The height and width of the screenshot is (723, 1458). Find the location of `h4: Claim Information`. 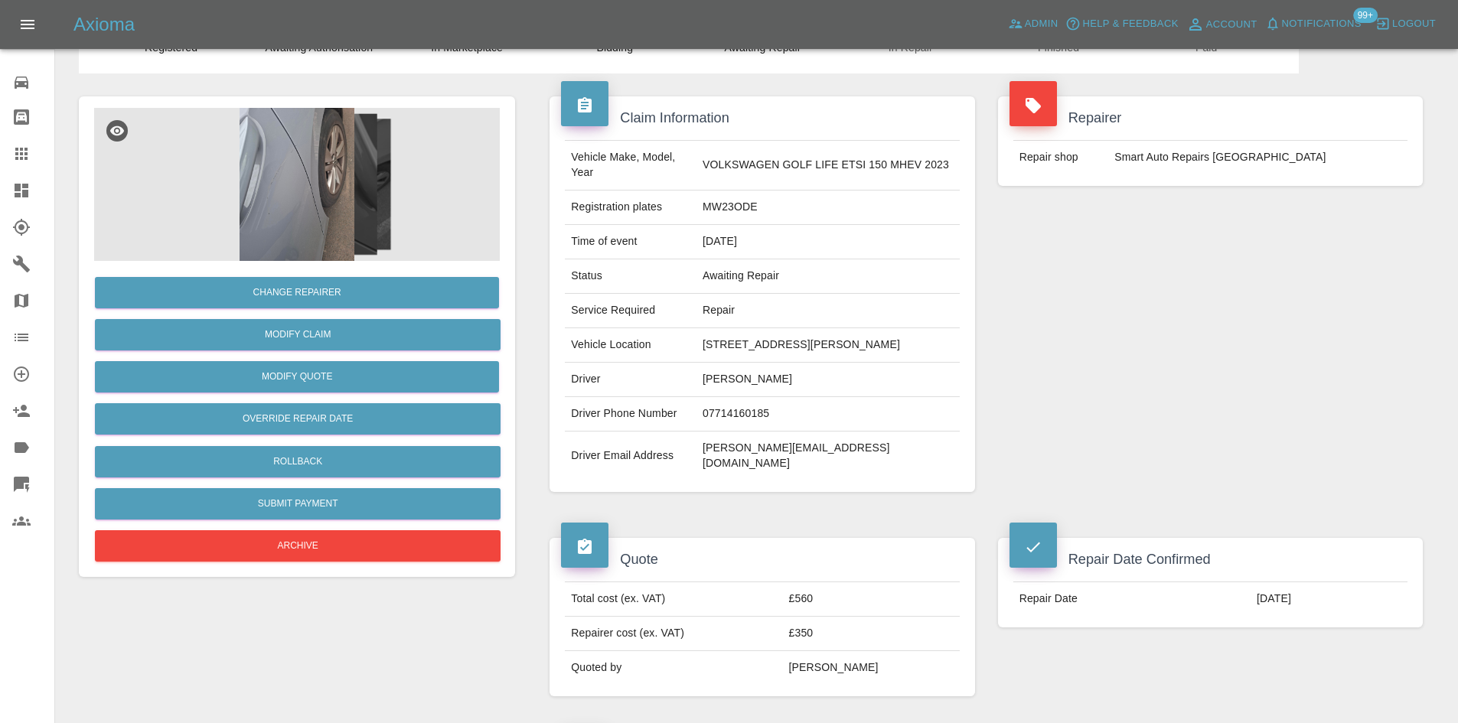

h4: Claim Information is located at coordinates (762, 118).